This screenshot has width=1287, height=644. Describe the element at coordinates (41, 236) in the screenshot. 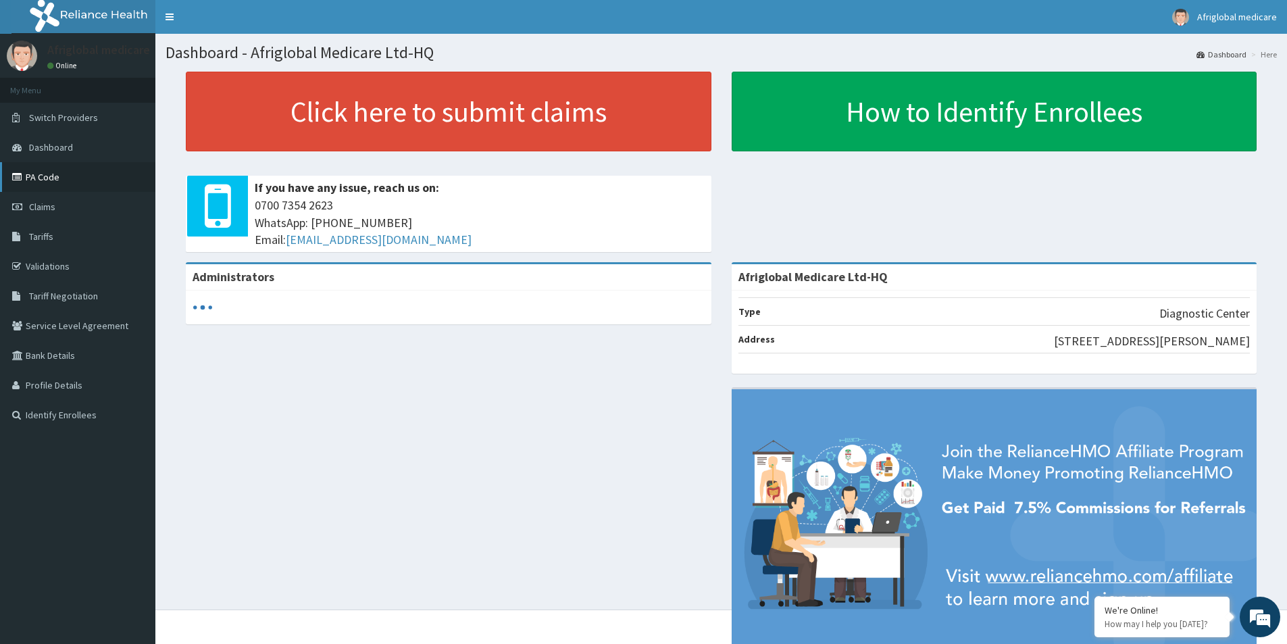

I see `span: Tariffs` at that location.